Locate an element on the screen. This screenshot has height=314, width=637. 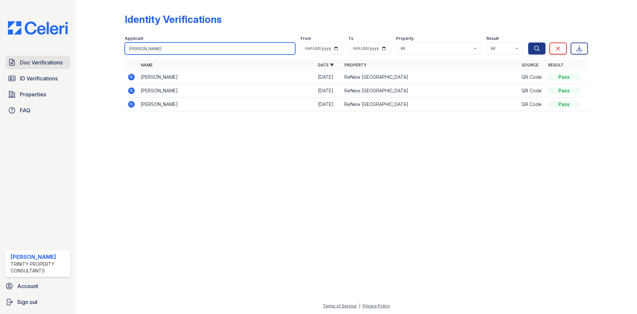
label: Result is located at coordinates (493, 39).